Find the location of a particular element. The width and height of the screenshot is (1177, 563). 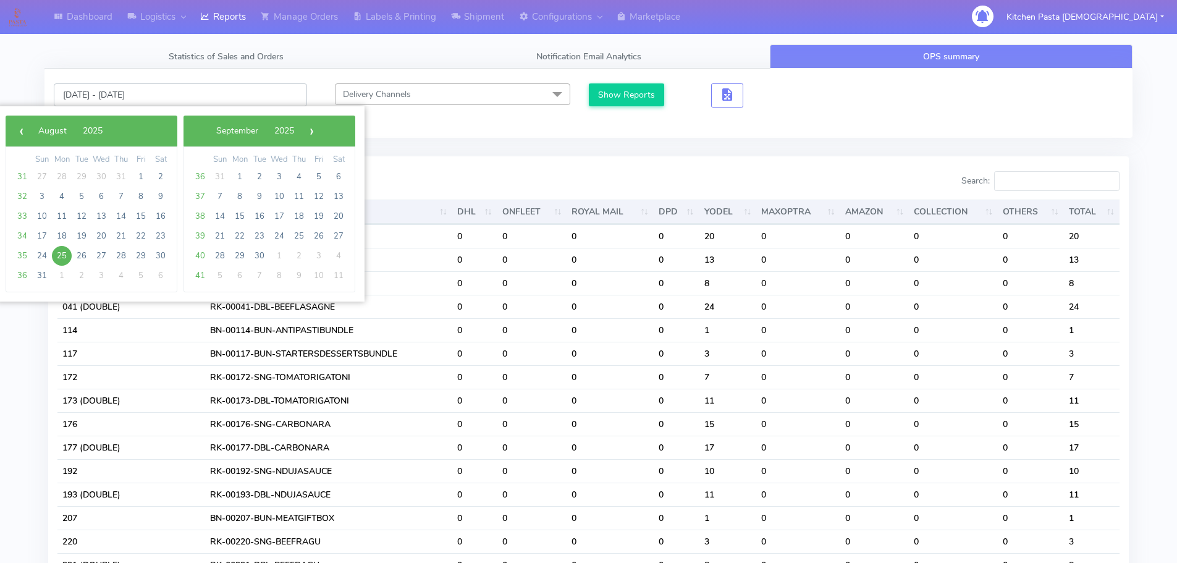

th: YODEL : activate to sort column ascending is located at coordinates (728, 212).